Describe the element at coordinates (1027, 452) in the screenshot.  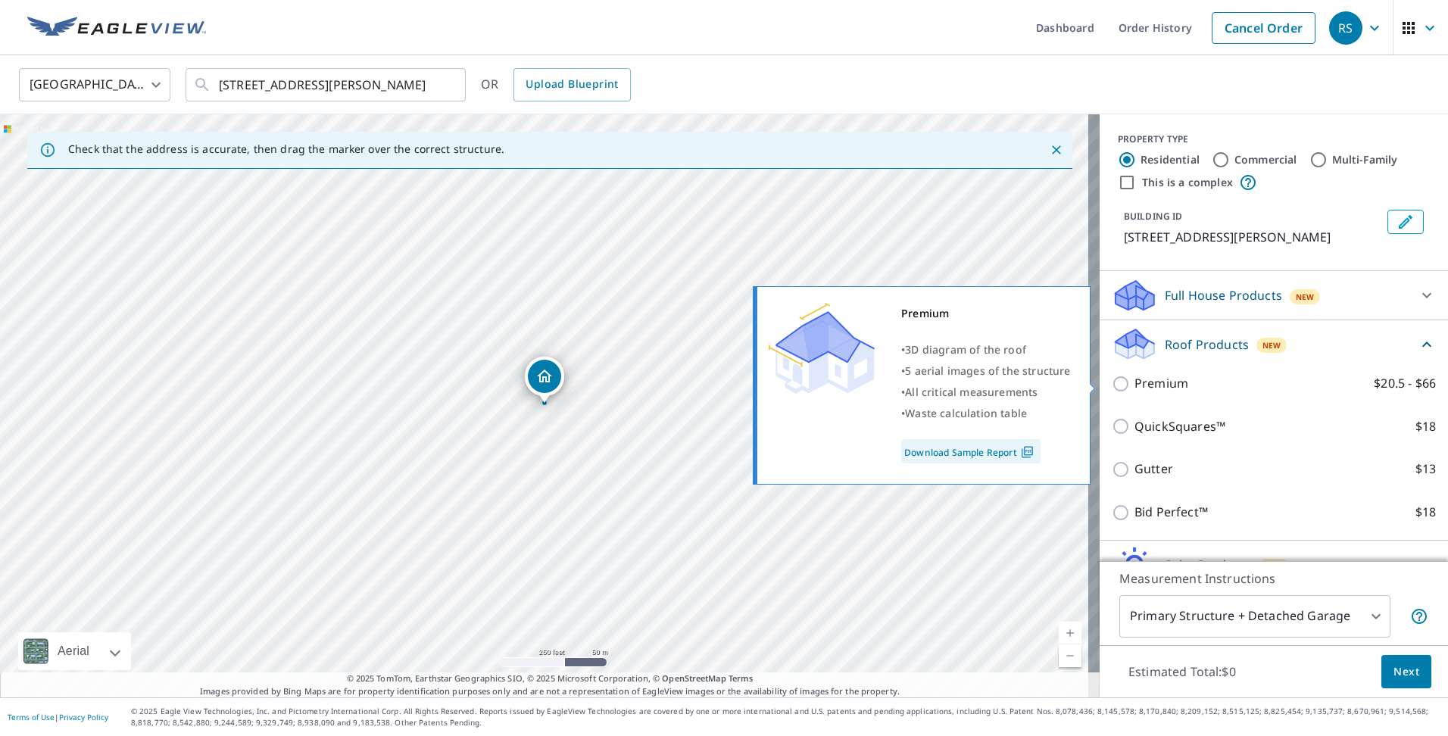
I see `img: Pdf Icon` at that location.